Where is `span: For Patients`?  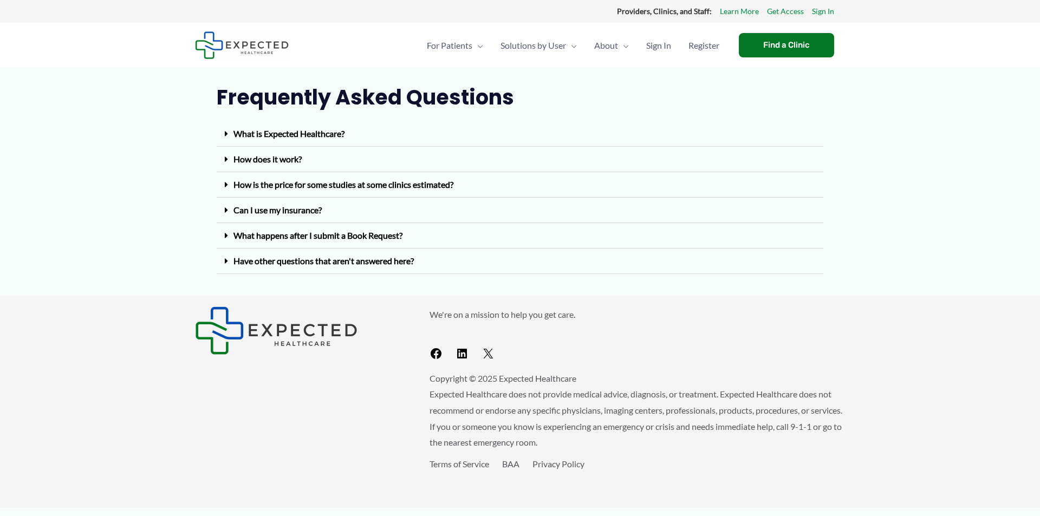 span: For Patients is located at coordinates (449, 45).